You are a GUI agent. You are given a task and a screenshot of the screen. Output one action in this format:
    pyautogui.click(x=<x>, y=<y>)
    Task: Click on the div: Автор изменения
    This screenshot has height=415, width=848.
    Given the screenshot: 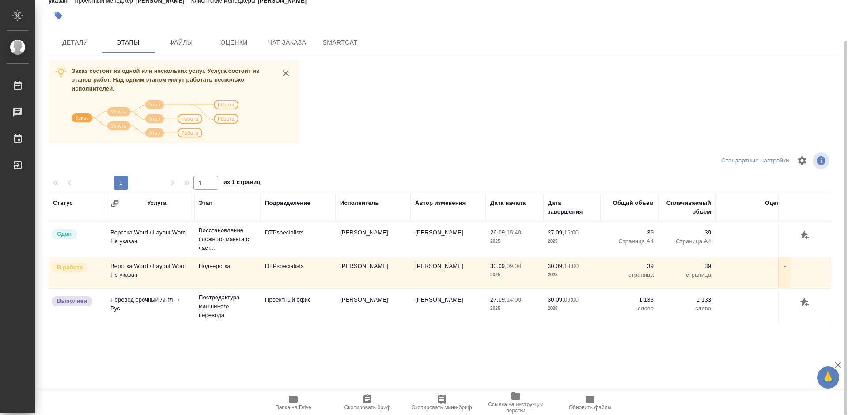 What is the action you would take?
    pyautogui.click(x=441, y=203)
    